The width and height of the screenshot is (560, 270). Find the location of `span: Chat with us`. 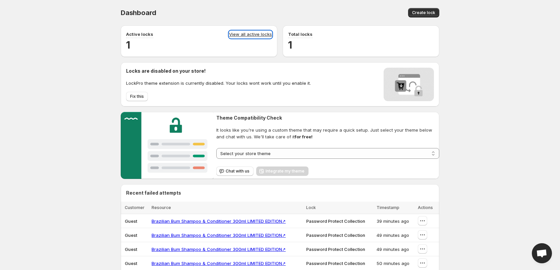

span: Chat with us is located at coordinates (237, 171).